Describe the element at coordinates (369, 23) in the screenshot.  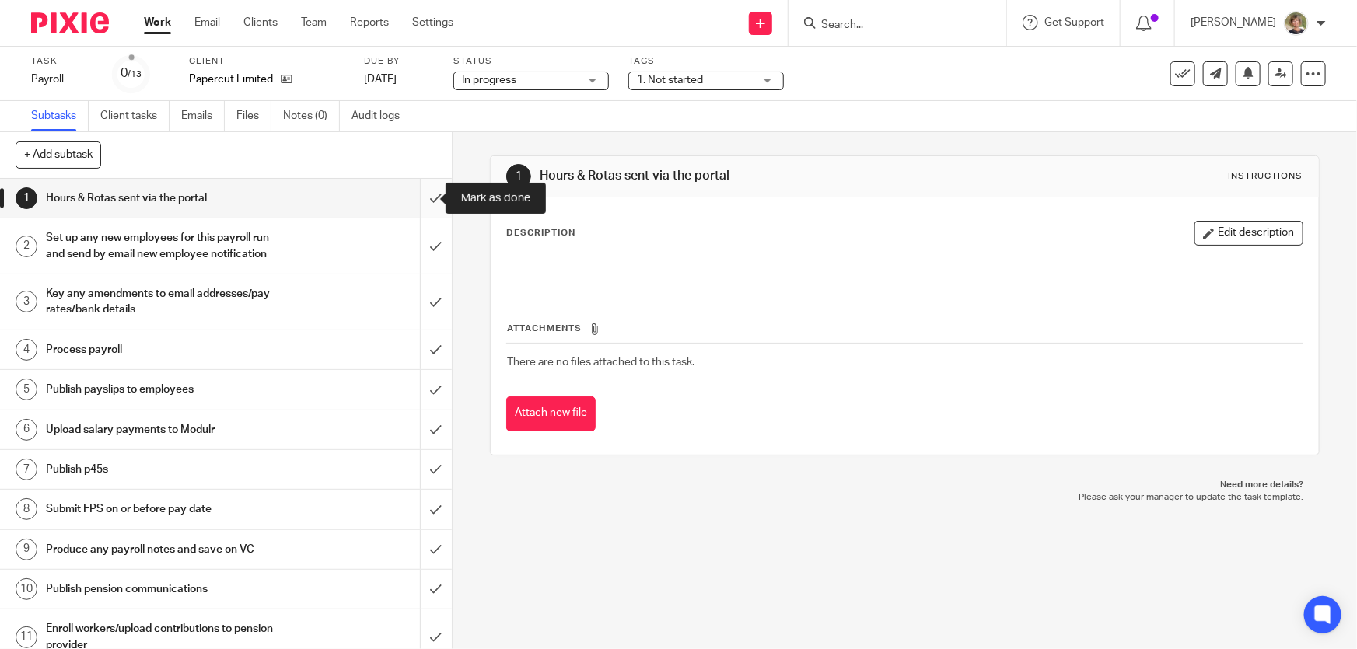
I see `a: Reports` at that location.